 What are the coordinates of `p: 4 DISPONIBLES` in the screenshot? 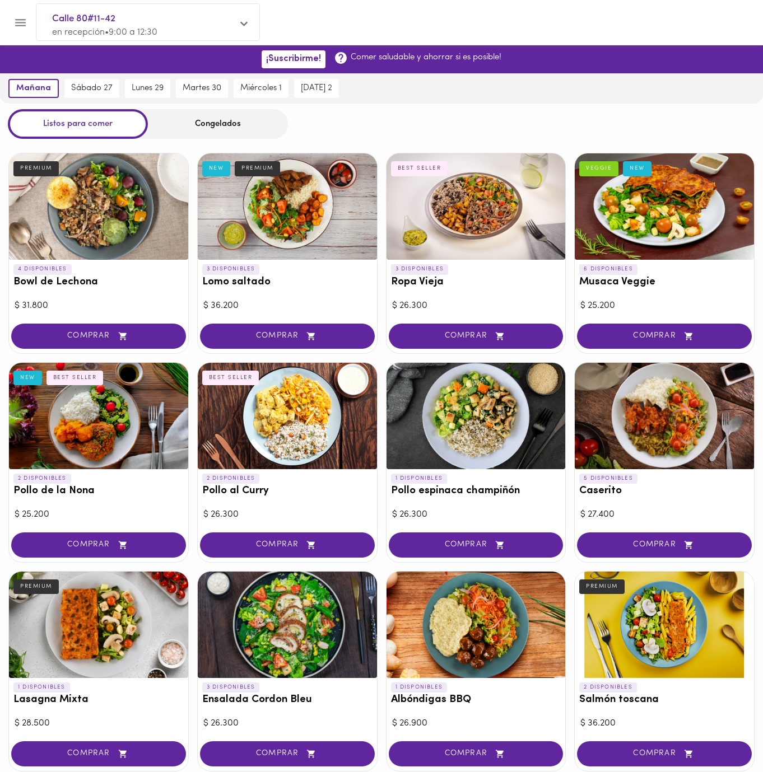 It's located at (43, 269).